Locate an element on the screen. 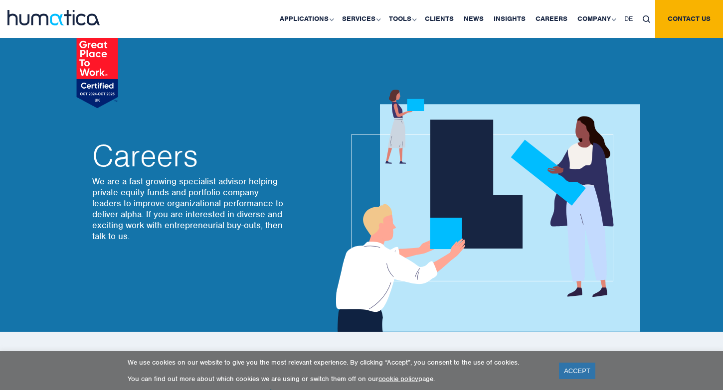 The width and height of the screenshot is (723, 390). p: We are a fast growing specialist advisor helping private equity funds and portfolio company leade... is located at coordinates (189, 209).